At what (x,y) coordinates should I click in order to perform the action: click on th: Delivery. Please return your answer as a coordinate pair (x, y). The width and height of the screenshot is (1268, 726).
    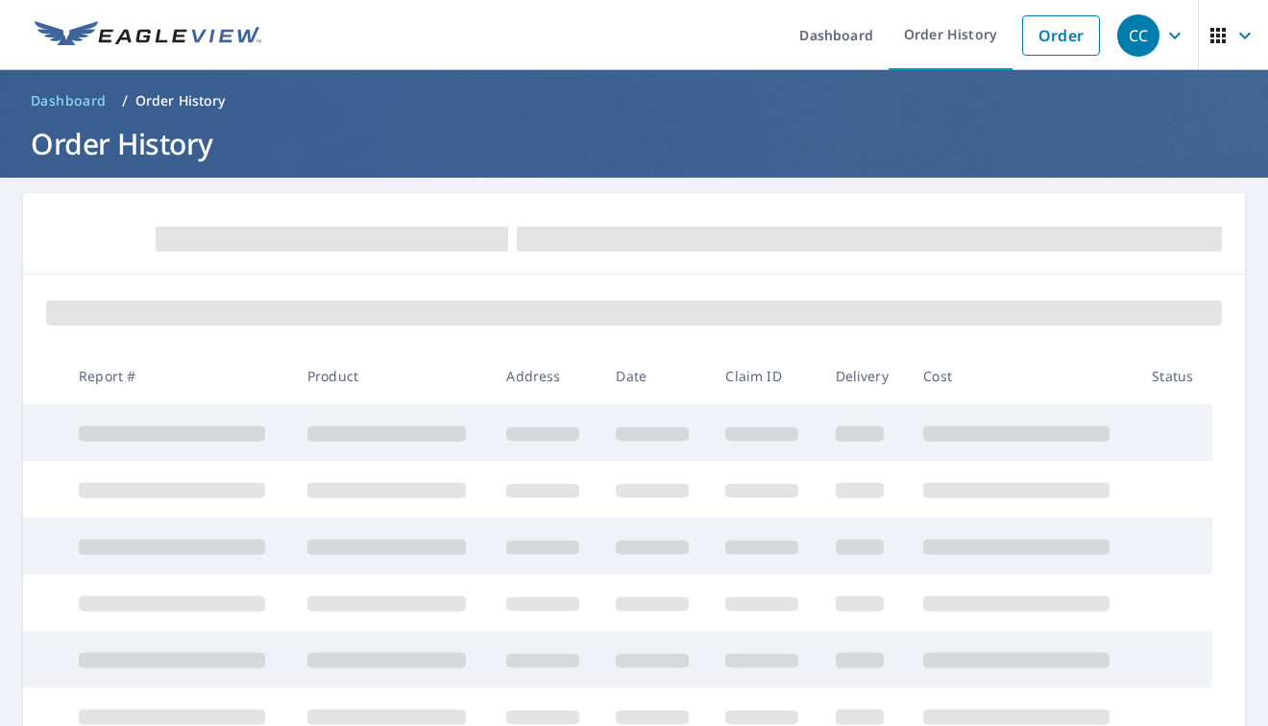
    Looking at the image, I should click on (865, 376).